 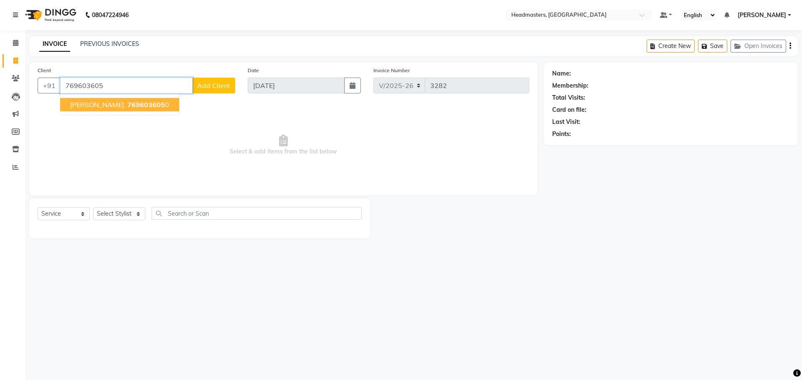 What do you see at coordinates (570, 86) in the screenshot?
I see `div: Membership:` at bounding box center [570, 86].